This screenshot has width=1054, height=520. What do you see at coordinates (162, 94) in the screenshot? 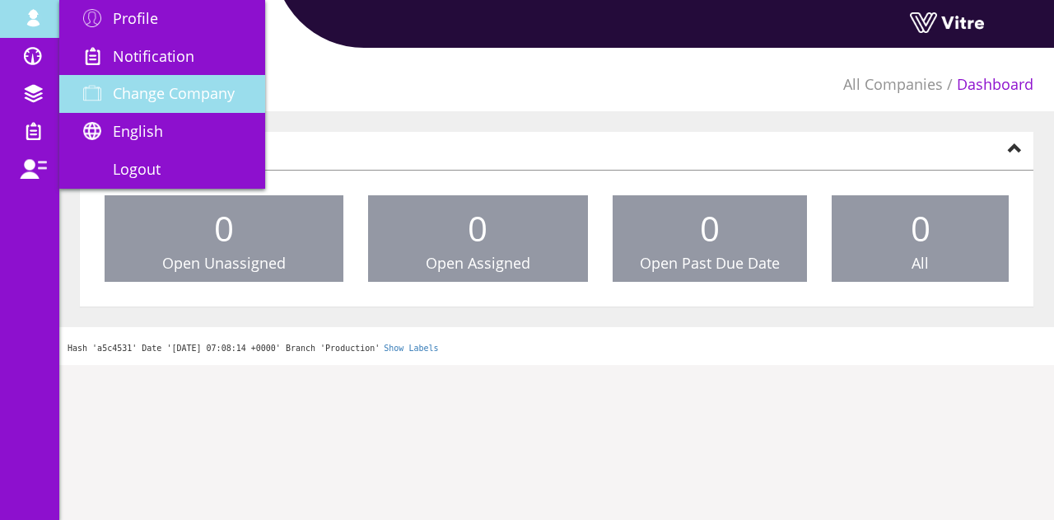
I see `a: Change Company` at bounding box center [162, 94].